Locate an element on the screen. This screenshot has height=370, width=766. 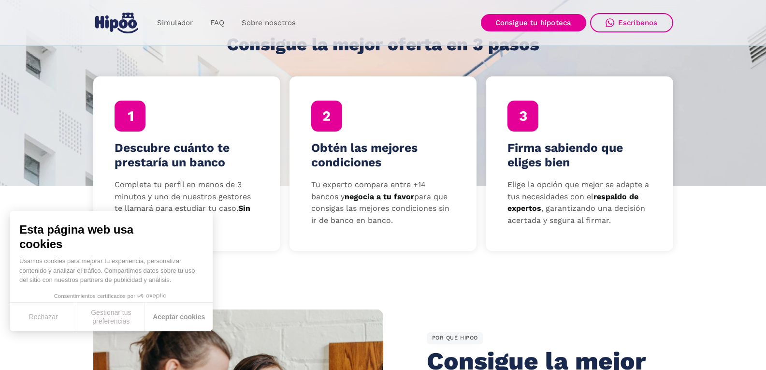
a: Sobre nosotros is located at coordinates (269, 23).